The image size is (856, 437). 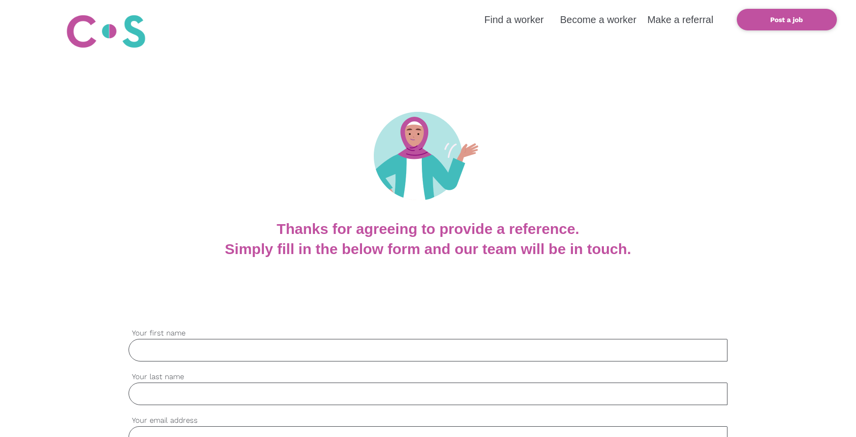 I want to click on a: Post a job, so click(x=787, y=20).